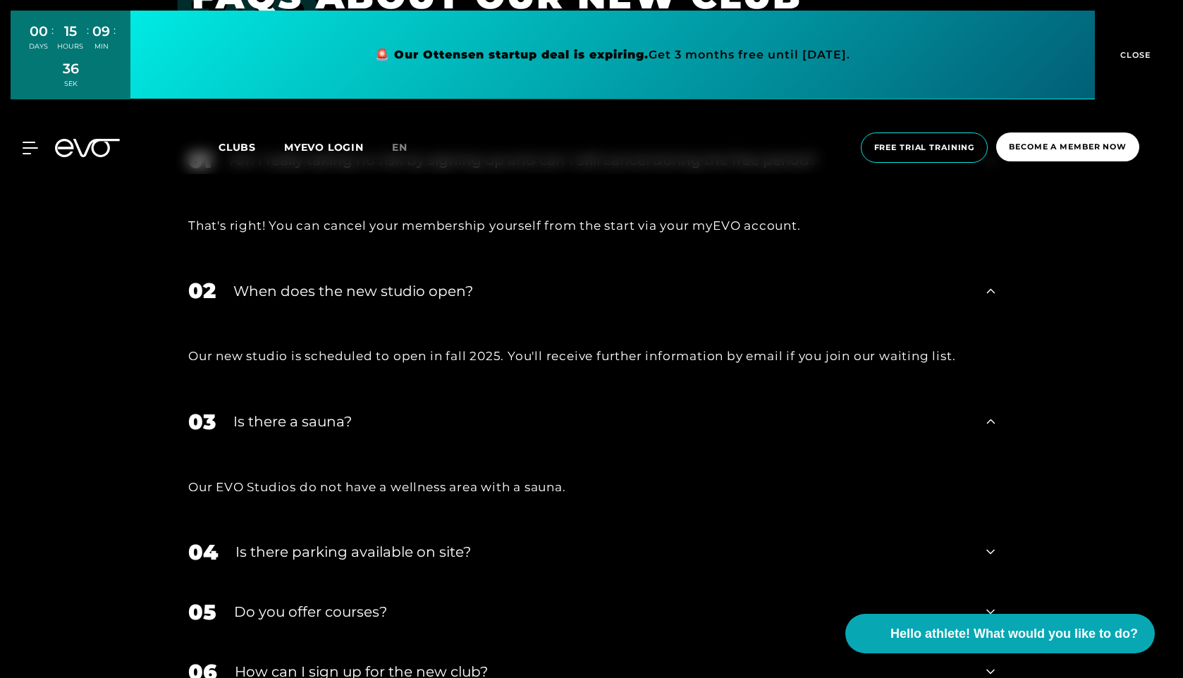 The image size is (1183, 678). I want to click on a: Free trial training, so click(924, 147).